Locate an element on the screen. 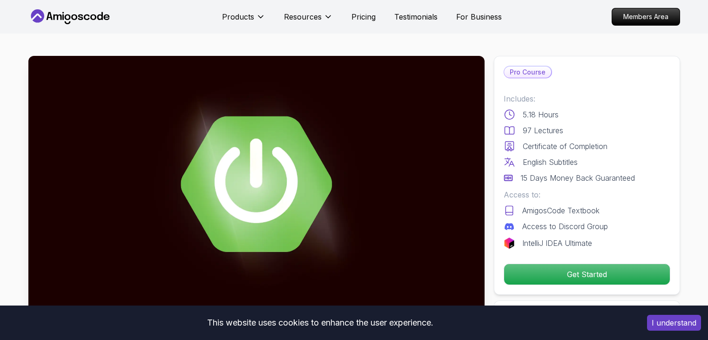 The image size is (708, 340). a: Pricing is located at coordinates (364, 17).